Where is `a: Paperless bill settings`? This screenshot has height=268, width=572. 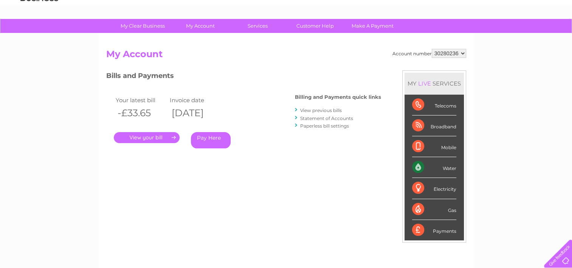
a: Paperless bill settings is located at coordinates (324, 126).